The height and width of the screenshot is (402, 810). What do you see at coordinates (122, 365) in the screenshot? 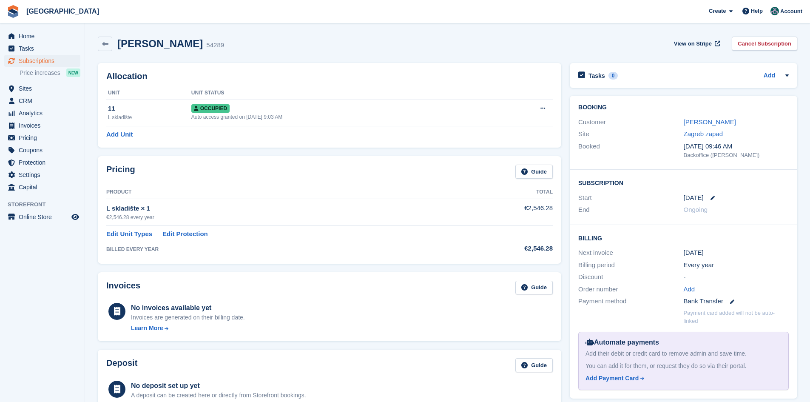
I see `h2: Deposit` at bounding box center [122, 365].